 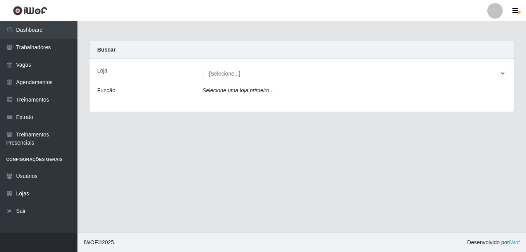 What do you see at coordinates (238, 90) in the screenshot?
I see `i: Selecione uma loja primeiro...` at bounding box center [238, 90].